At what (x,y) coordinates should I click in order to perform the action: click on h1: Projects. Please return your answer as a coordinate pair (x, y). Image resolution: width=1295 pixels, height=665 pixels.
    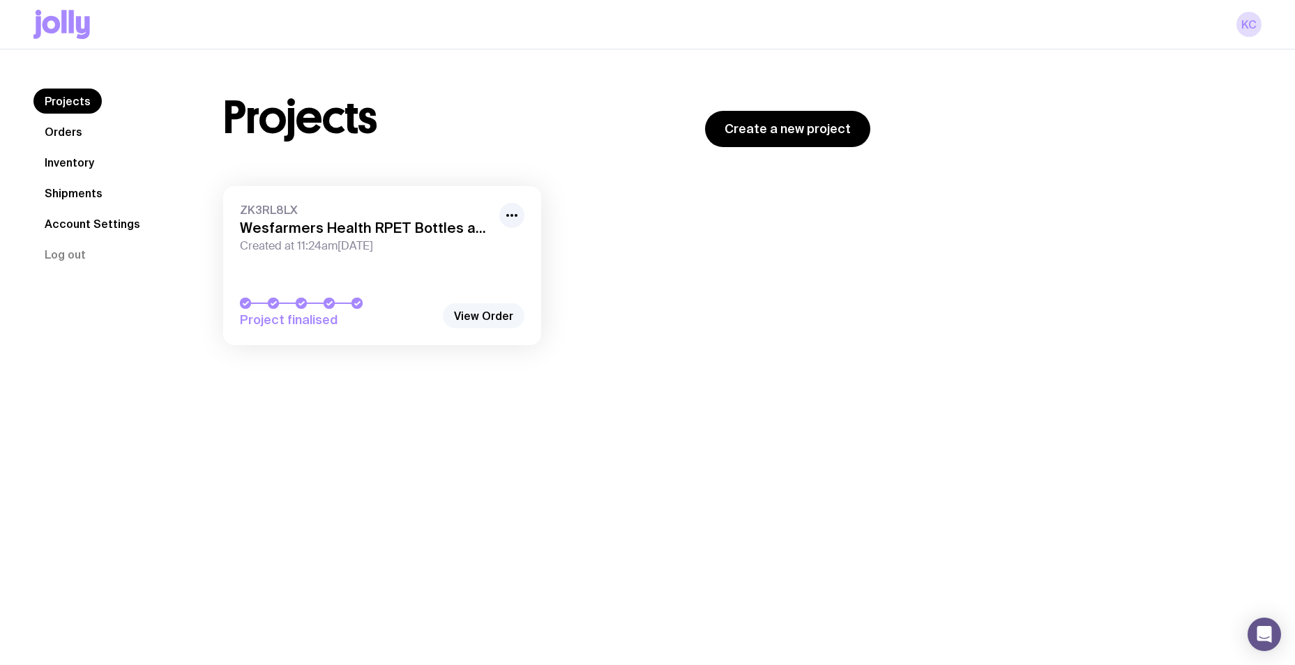
    Looking at the image, I should click on (300, 118).